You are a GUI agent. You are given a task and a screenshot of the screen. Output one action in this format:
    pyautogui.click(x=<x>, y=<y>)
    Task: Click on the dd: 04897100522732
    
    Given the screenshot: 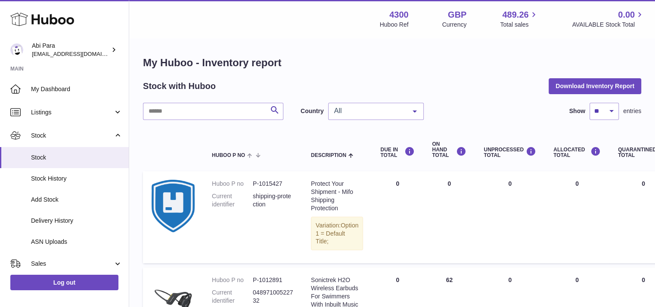 What is the action you would take?
    pyautogui.click(x=273, y=297)
    